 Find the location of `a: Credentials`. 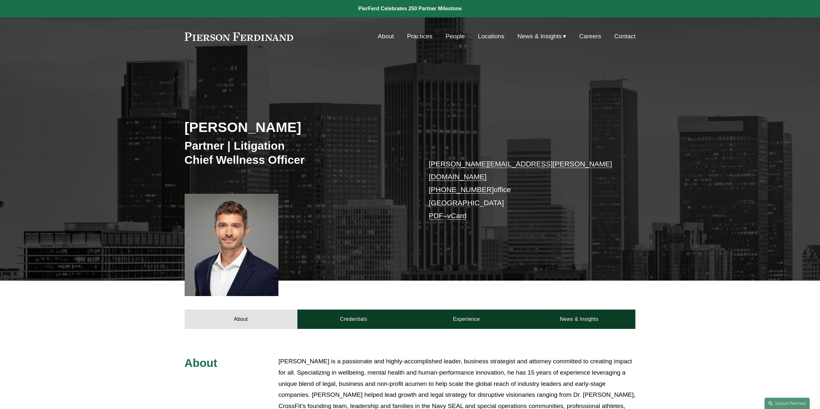

a: Credentials is located at coordinates (354, 320).